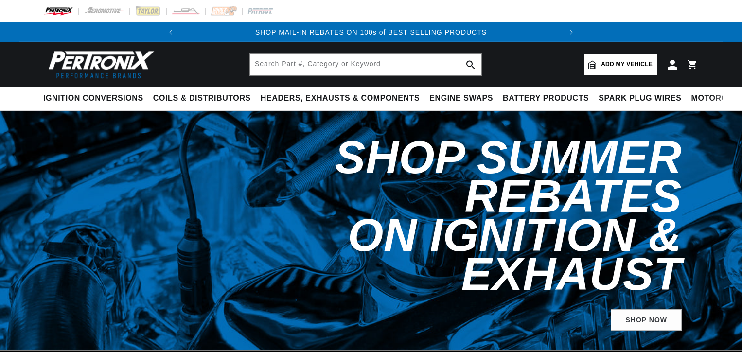  I want to click on slideshow-component: Translation missing: en.sections.announcements.announcement_bar, so click(371, 32).